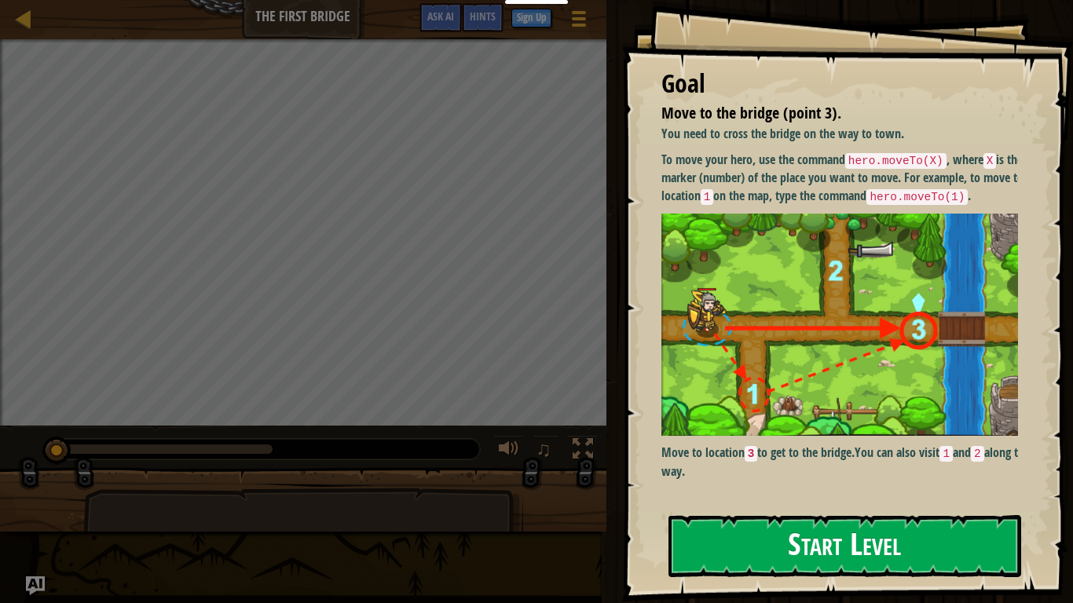 The image size is (1073, 603). Describe the element at coordinates (977, 454) in the screenshot. I see `code: 2` at that location.